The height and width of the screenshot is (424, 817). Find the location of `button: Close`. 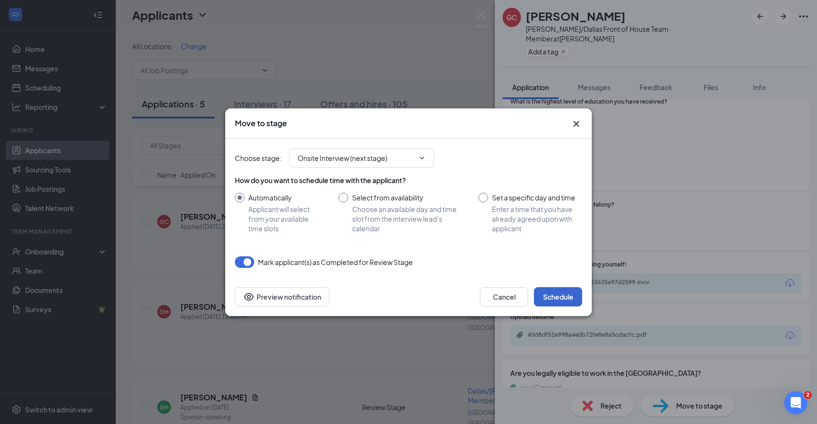

button: Close is located at coordinates (576, 124).